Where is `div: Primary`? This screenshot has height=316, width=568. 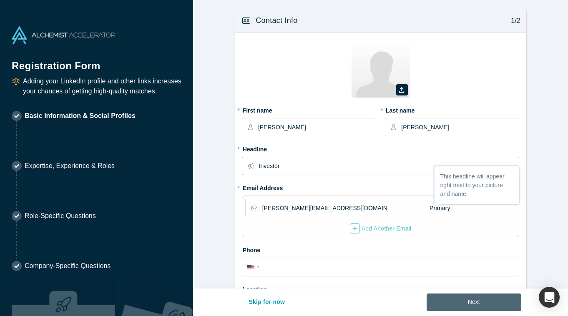 div: Primary is located at coordinates (440, 208).